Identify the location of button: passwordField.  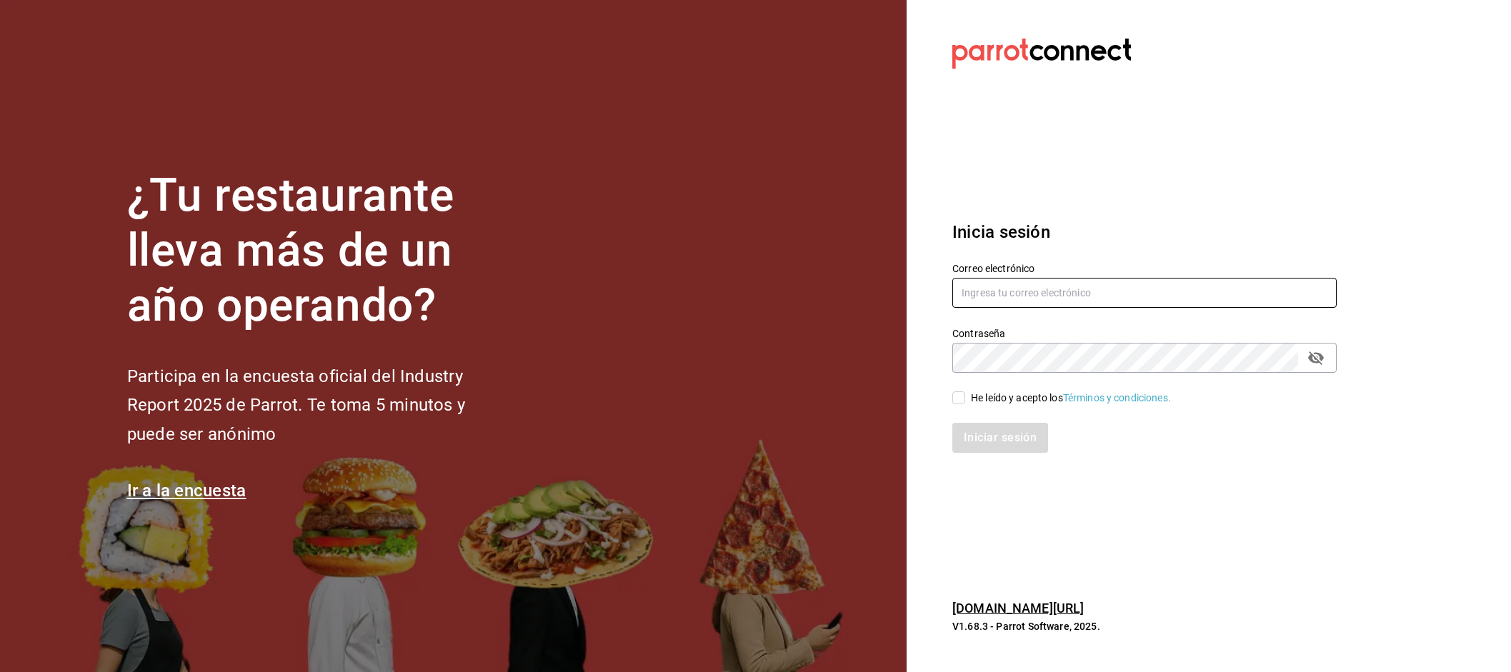
(1316, 358).